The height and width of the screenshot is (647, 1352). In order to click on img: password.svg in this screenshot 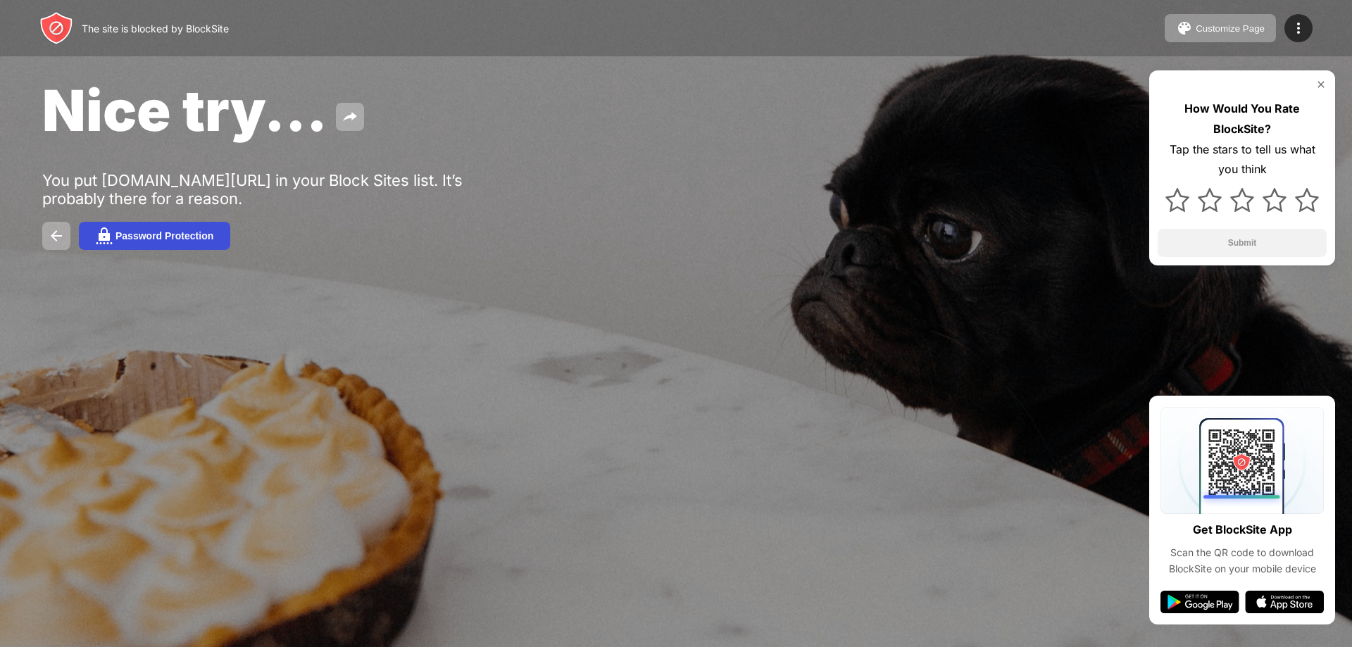, I will do `click(104, 236)`.